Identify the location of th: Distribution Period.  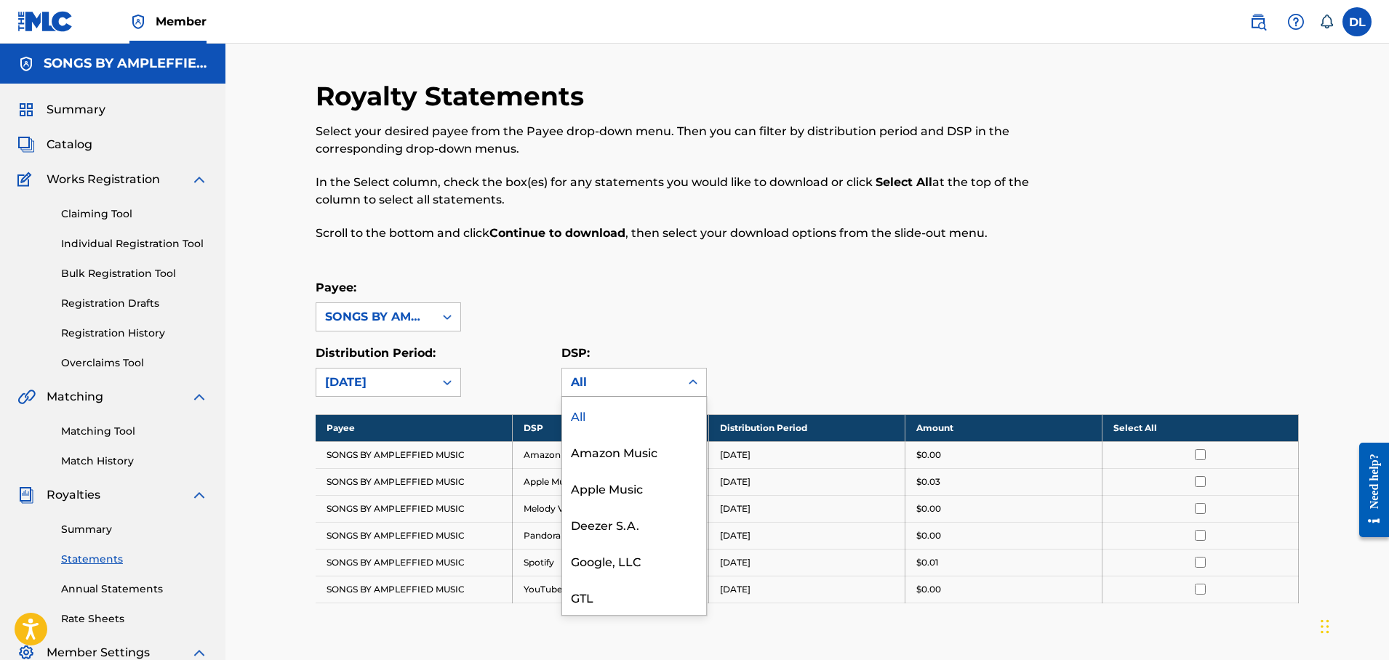
(807, 428).